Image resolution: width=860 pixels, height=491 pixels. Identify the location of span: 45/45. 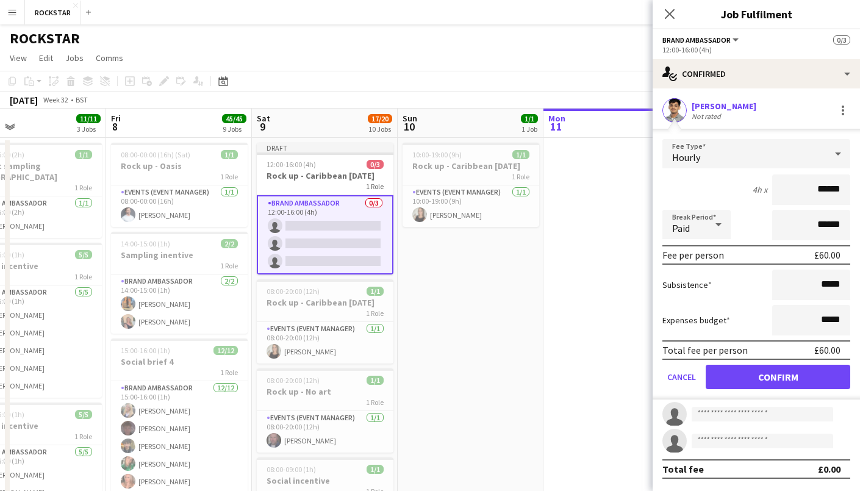
(234, 118).